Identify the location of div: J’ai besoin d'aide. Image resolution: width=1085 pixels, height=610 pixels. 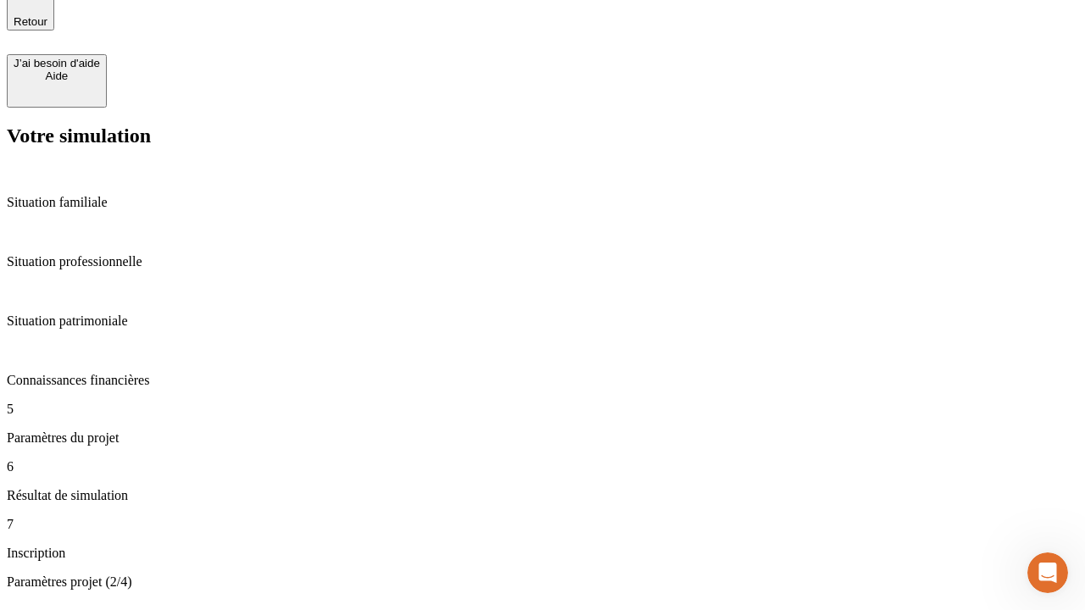
(57, 63).